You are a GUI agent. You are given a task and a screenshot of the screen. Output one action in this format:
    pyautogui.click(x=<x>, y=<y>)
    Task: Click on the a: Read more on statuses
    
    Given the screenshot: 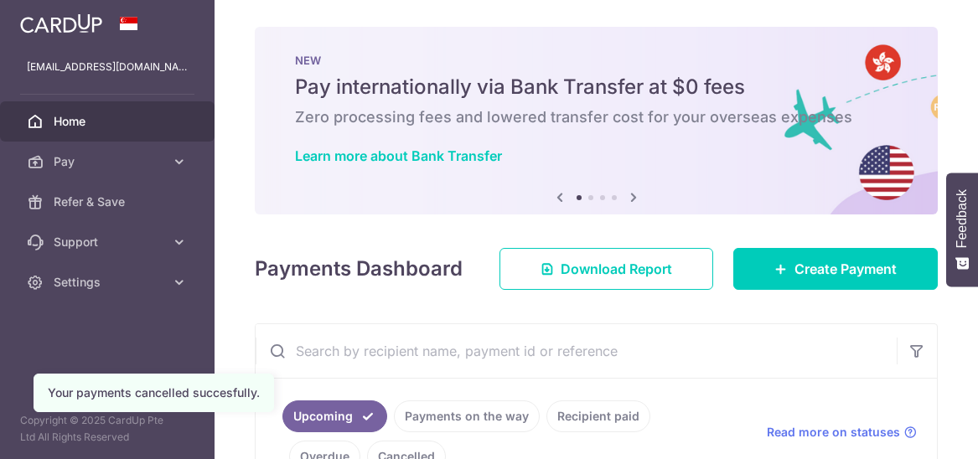 What is the action you would take?
    pyautogui.click(x=841, y=432)
    